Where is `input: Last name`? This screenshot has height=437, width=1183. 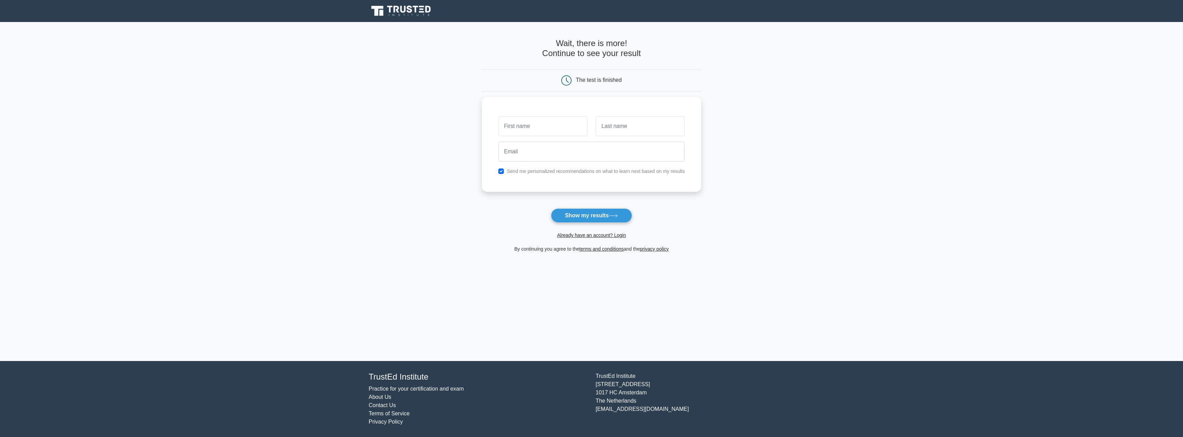
input: Last name is located at coordinates (640, 126).